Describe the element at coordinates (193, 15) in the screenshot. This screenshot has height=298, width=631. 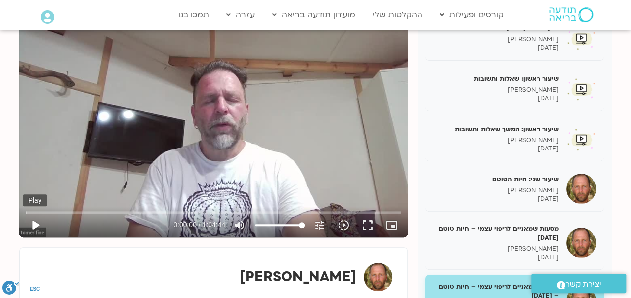
I see `a: תמכו בנו` at that location.